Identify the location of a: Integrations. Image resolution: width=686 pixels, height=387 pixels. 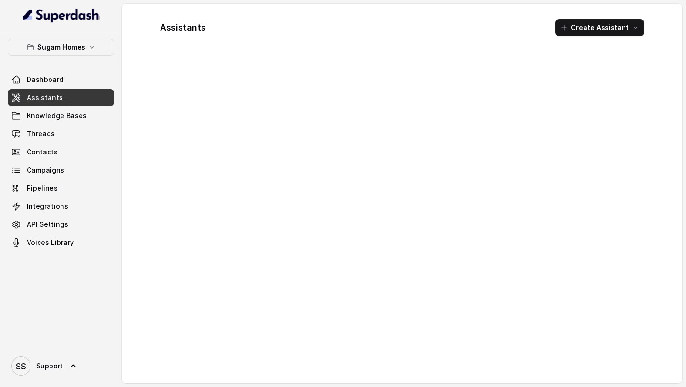
(61, 206).